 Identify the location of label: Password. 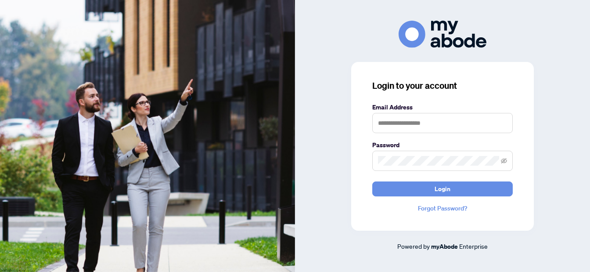
(442, 145).